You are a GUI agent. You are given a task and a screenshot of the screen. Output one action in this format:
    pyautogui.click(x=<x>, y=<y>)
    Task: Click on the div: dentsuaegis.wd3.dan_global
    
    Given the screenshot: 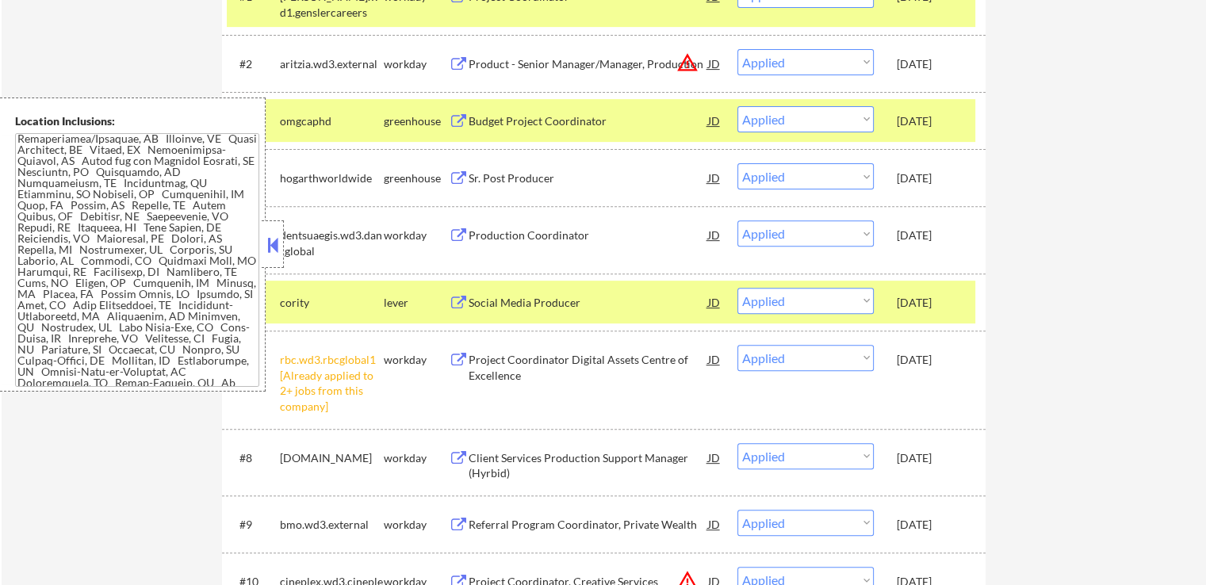 What is the action you would take?
    pyautogui.click(x=331, y=243)
    